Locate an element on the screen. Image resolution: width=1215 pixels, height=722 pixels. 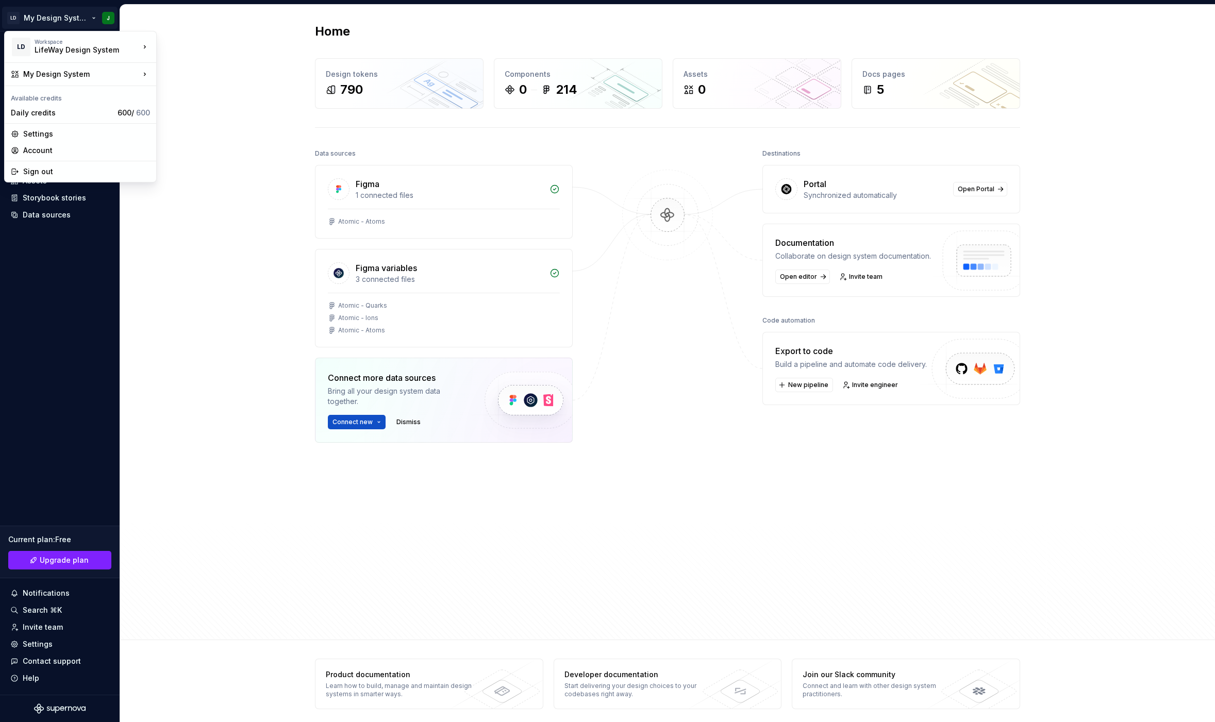
div: LD is located at coordinates (21, 47).